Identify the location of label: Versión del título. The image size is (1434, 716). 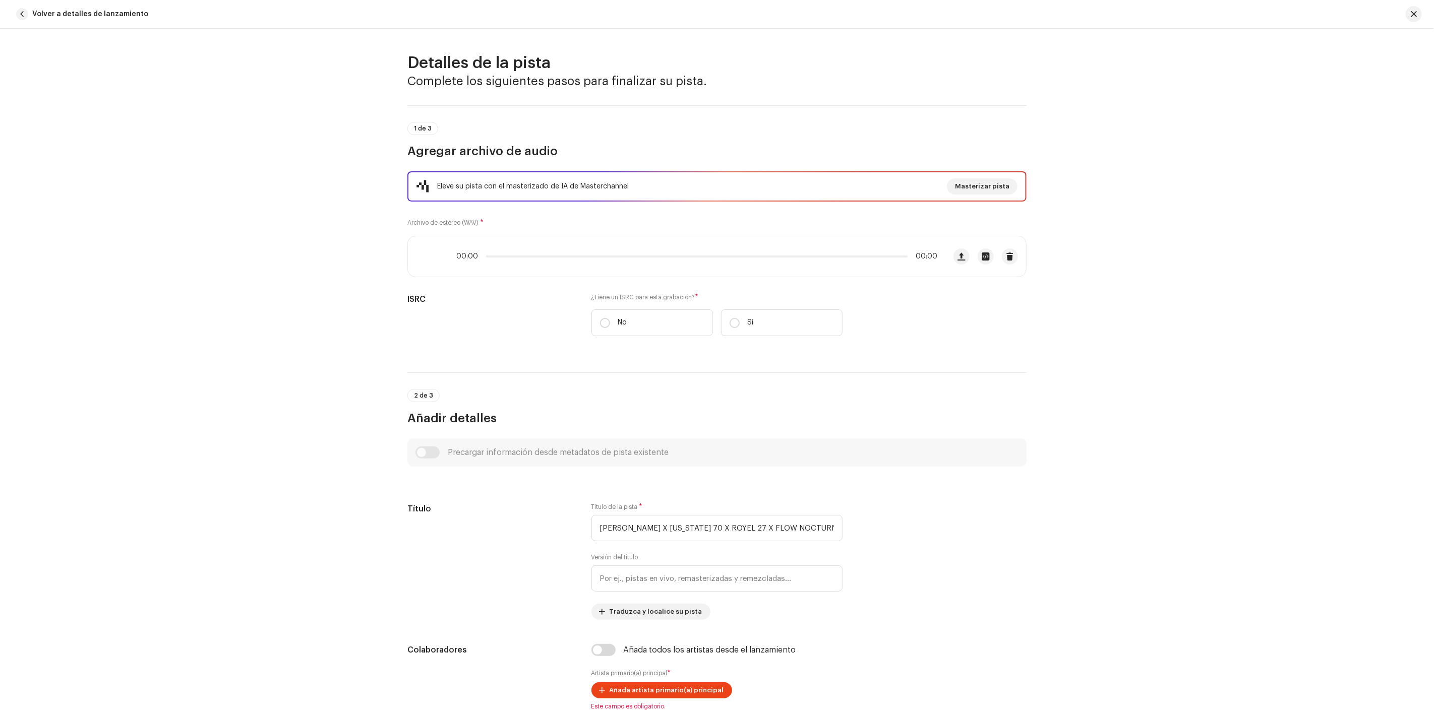
(614, 558).